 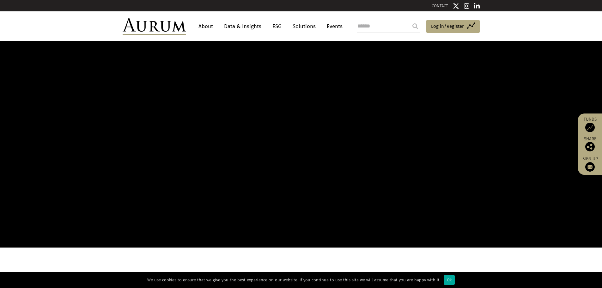 I want to click on div: Share, so click(x=590, y=144).